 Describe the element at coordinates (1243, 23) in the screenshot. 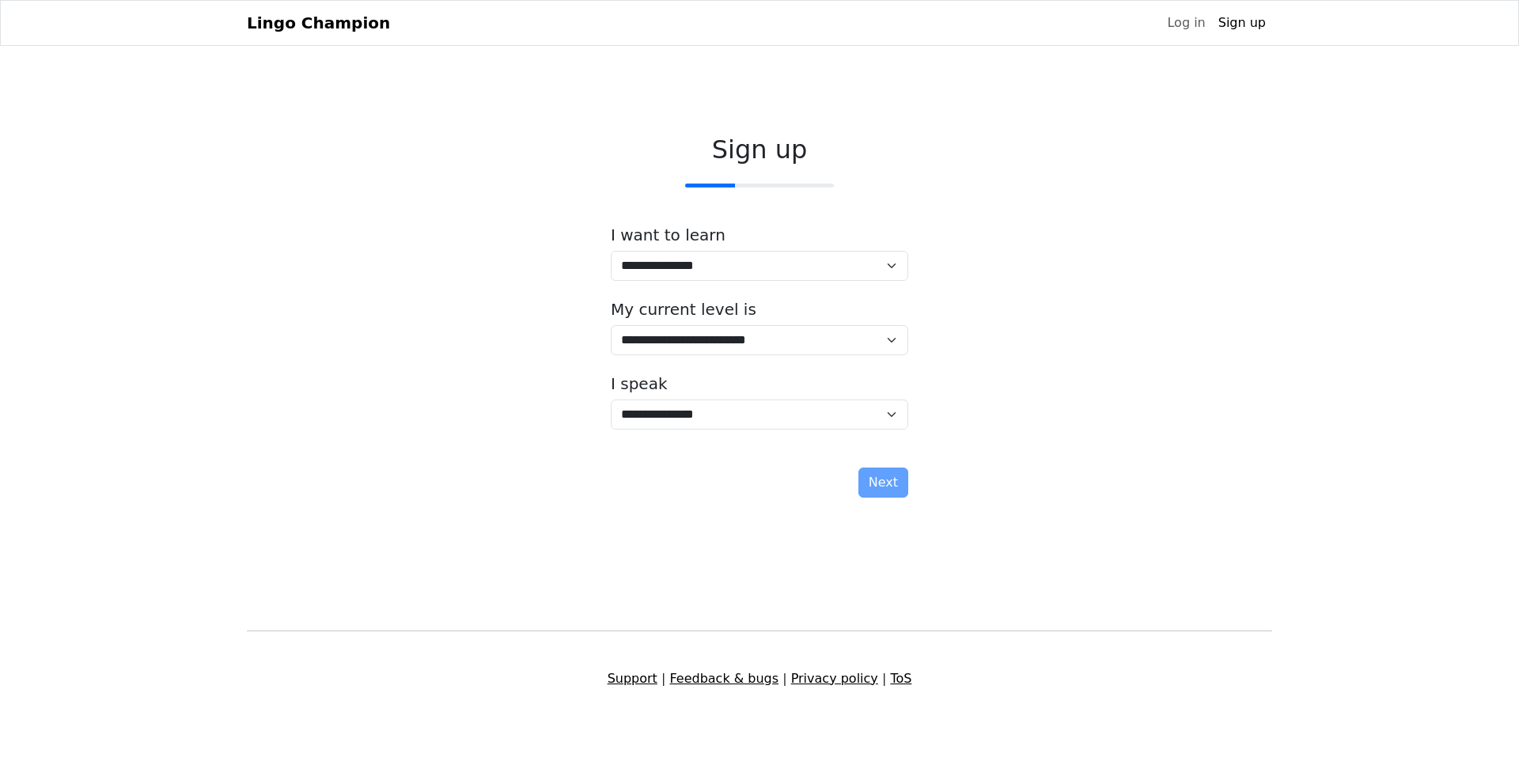

I see `a: Sign up` at that location.